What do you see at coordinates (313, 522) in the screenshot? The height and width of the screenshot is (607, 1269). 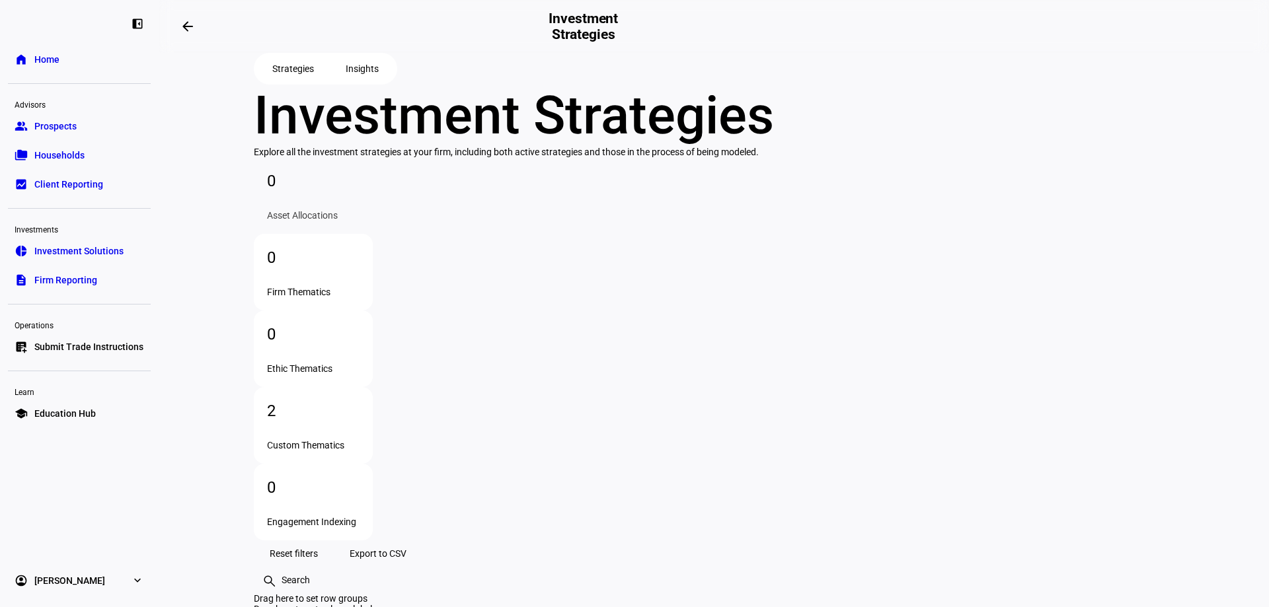 I see `div: Engagement Indexing` at bounding box center [313, 522].